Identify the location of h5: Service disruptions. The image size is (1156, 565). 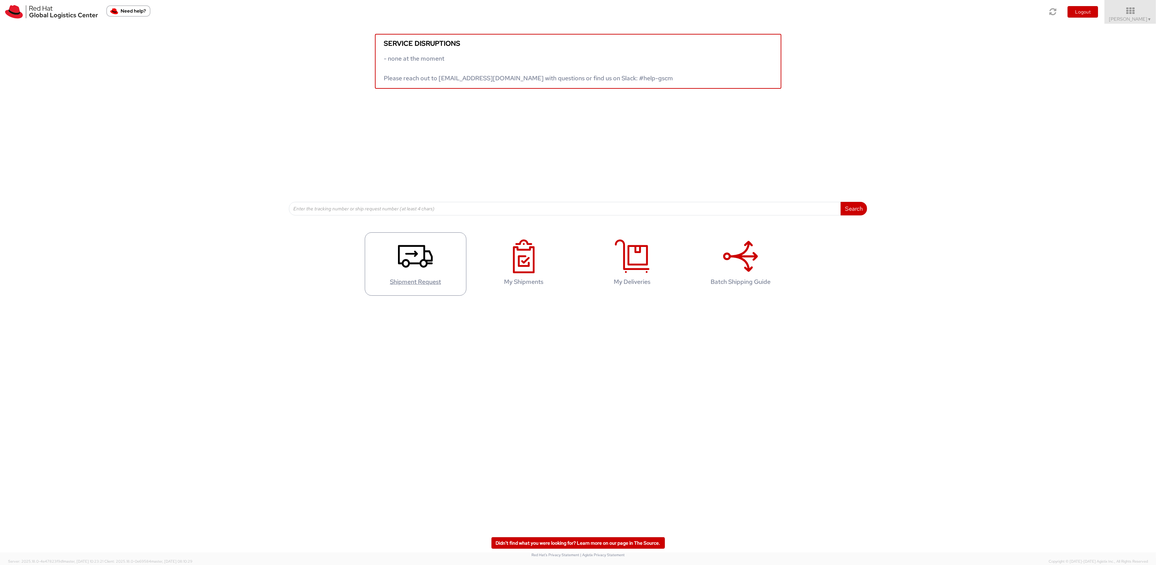
(578, 43).